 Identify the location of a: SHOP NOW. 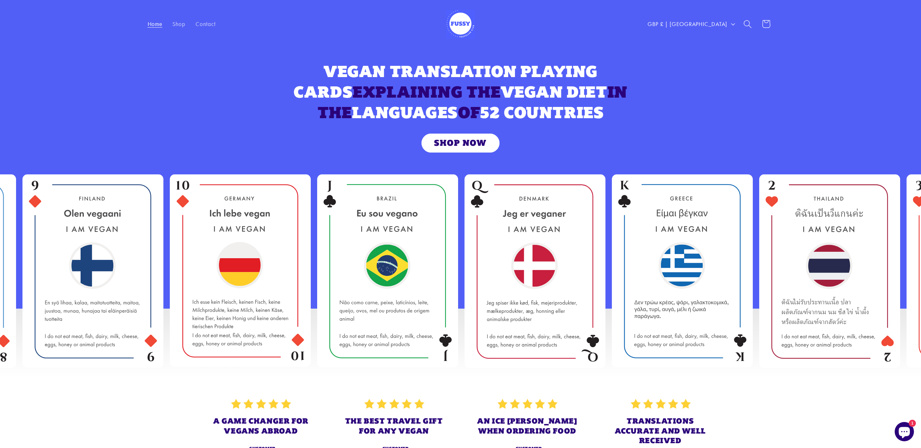
(460, 143).